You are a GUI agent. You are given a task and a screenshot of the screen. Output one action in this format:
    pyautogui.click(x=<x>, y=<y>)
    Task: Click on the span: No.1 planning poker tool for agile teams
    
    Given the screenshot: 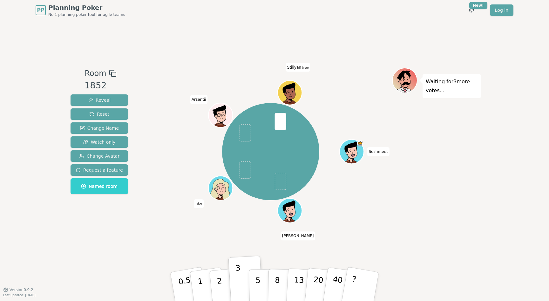 What is the action you would take?
    pyautogui.click(x=87, y=15)
    